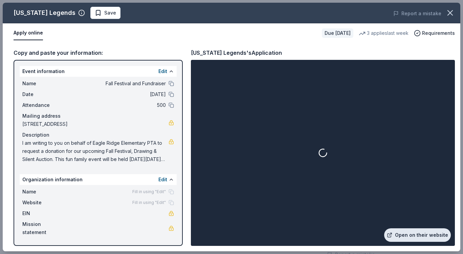 The width and height of the screenshot is (463, 254). What do you see at coordinates (117, 84) in the screenshot?
I see `span: Fall Festival and Fundraiser` at bounding box center [117, 84].